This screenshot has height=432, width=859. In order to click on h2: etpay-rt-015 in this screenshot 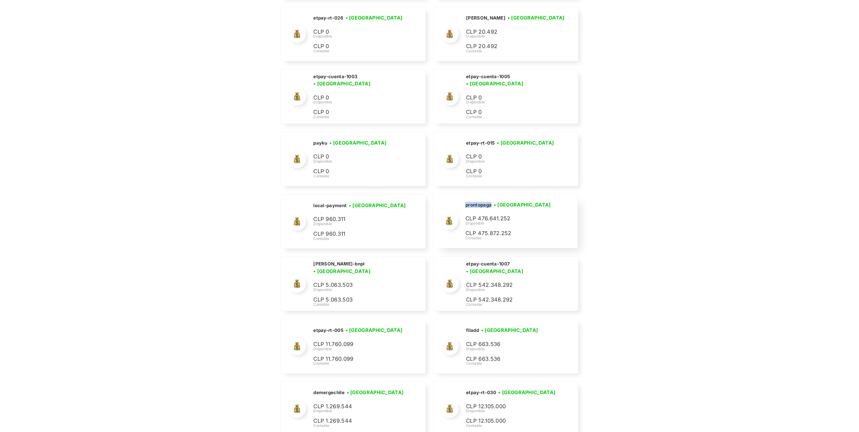, I will do `click(481, 143)`.